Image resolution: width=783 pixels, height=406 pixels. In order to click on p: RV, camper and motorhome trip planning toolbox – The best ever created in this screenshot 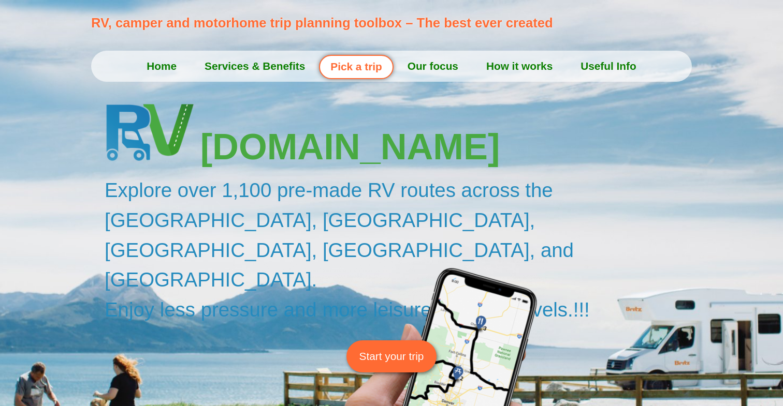, I will do `click(394, 23)`.